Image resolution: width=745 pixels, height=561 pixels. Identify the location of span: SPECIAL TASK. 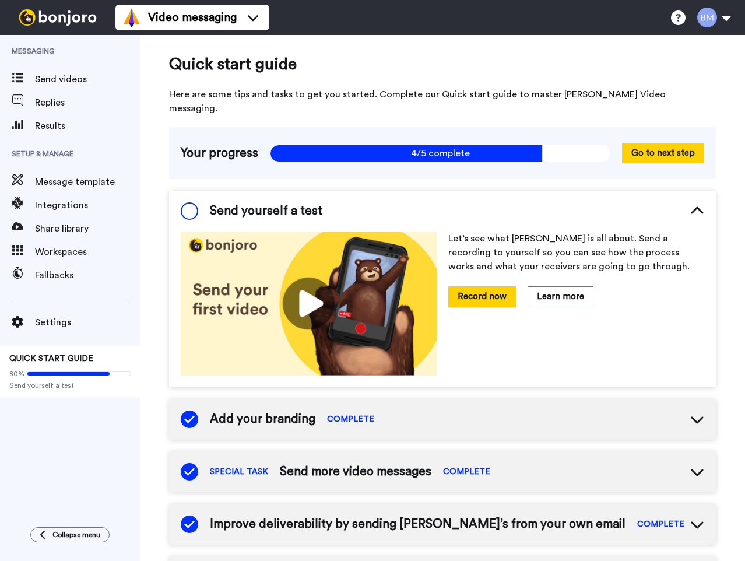
(239, 472).